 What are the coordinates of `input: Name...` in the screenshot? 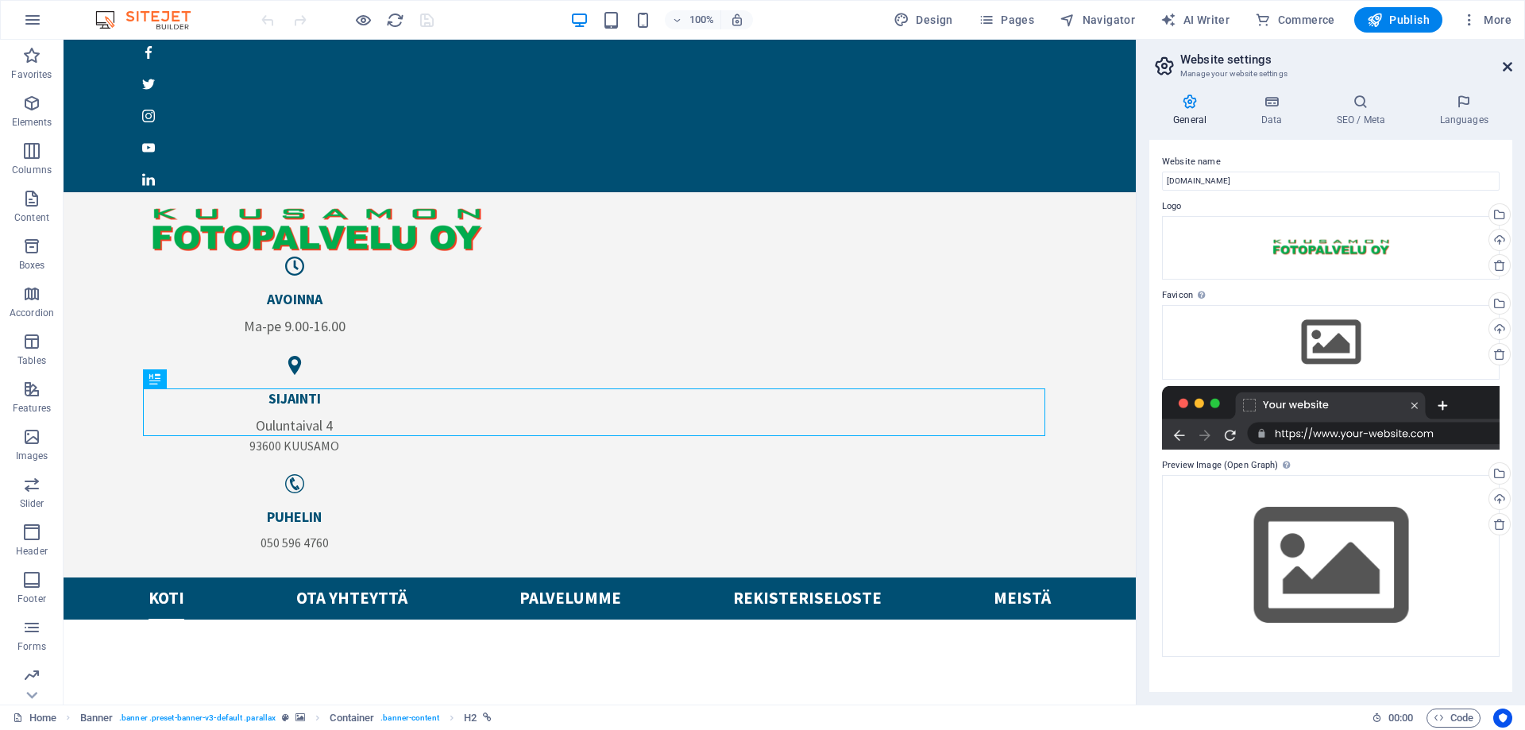 It's located at (1331, 181).